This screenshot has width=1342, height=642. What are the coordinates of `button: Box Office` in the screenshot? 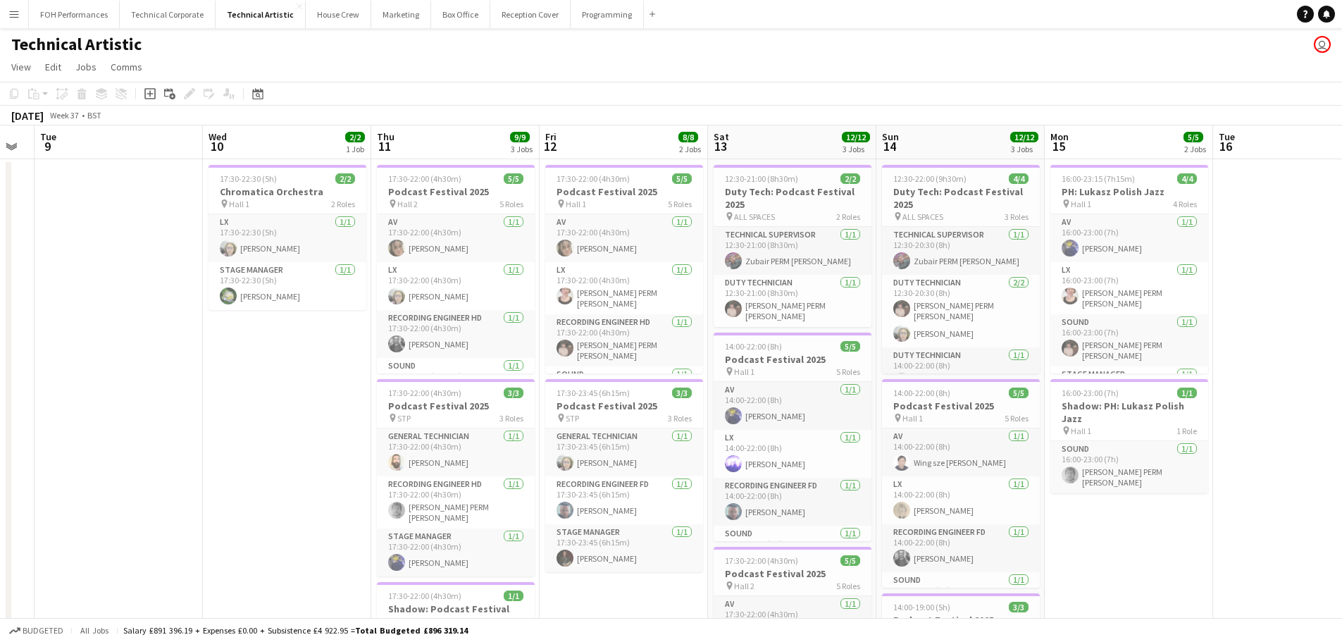 It's located at (461, 14).